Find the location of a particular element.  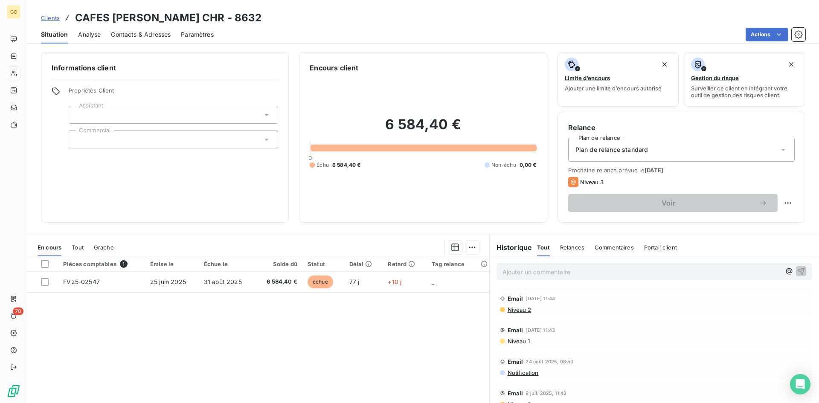

h2: 6 584,40 € is located at coordinates (422, 129).